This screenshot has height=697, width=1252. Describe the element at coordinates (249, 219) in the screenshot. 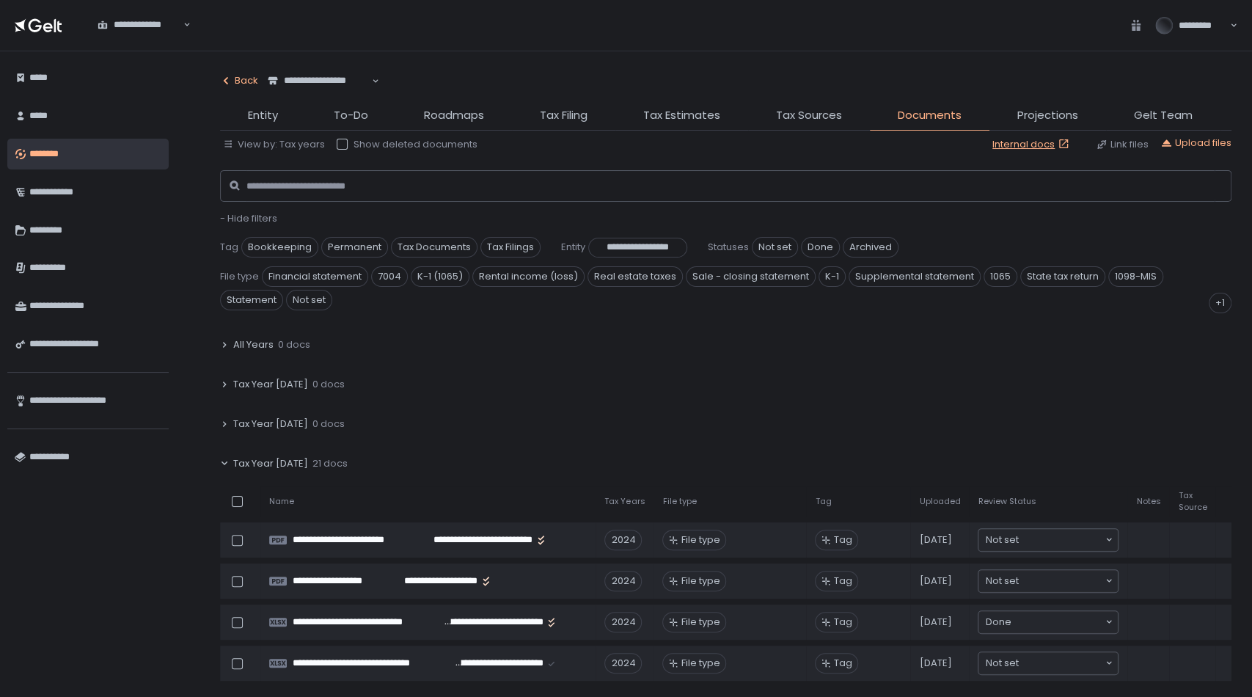

I see `button: - Hide filters` at that location.